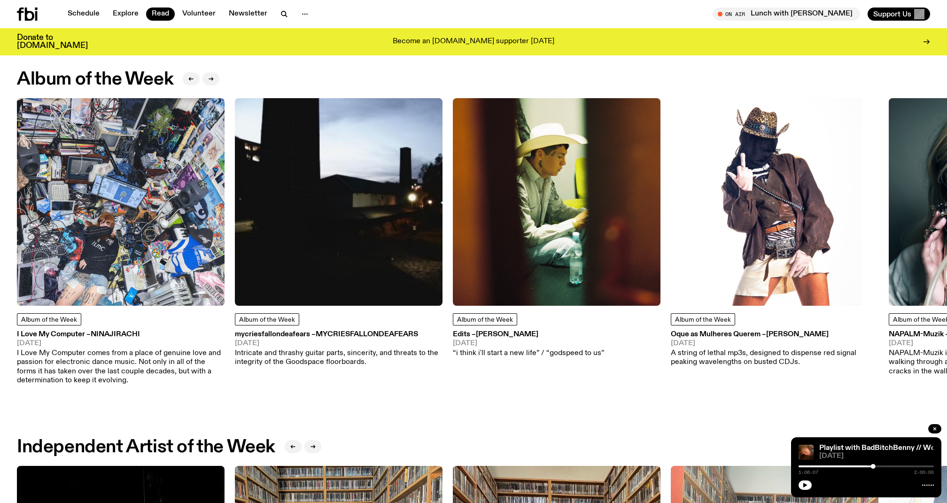 This screenshot has height=503, width=947. Describe the element at coordinates (809, 473) in the screenshot. I see `span: 1:06:07` at that location.